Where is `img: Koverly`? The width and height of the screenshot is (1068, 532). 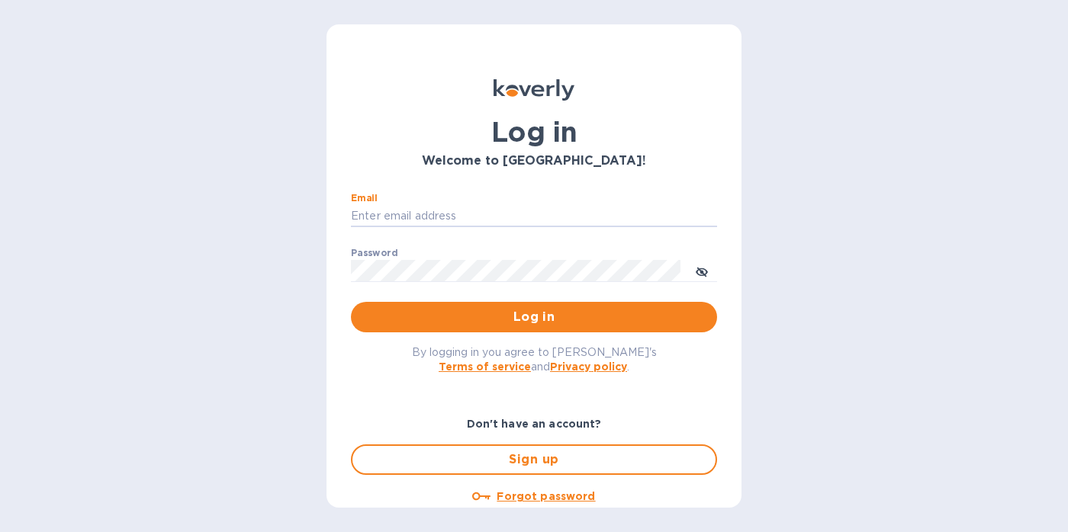
img: Koverly is located at coordinates (534, 90).